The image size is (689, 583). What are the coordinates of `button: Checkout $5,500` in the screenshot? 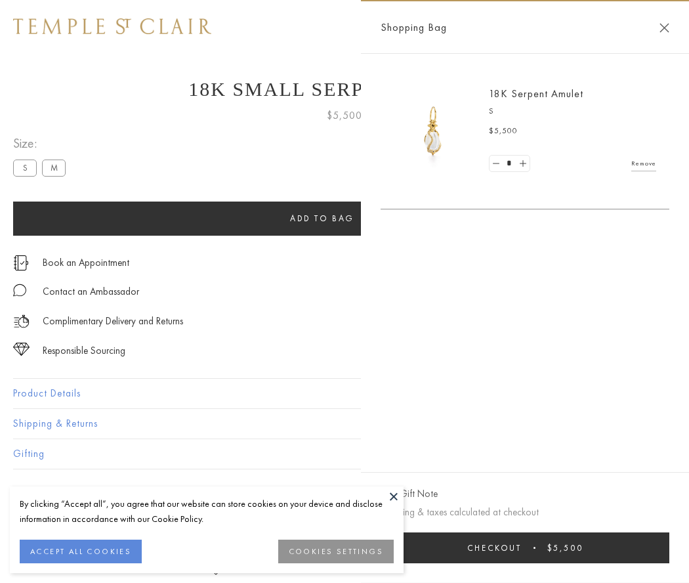 It's located at (525, 547).